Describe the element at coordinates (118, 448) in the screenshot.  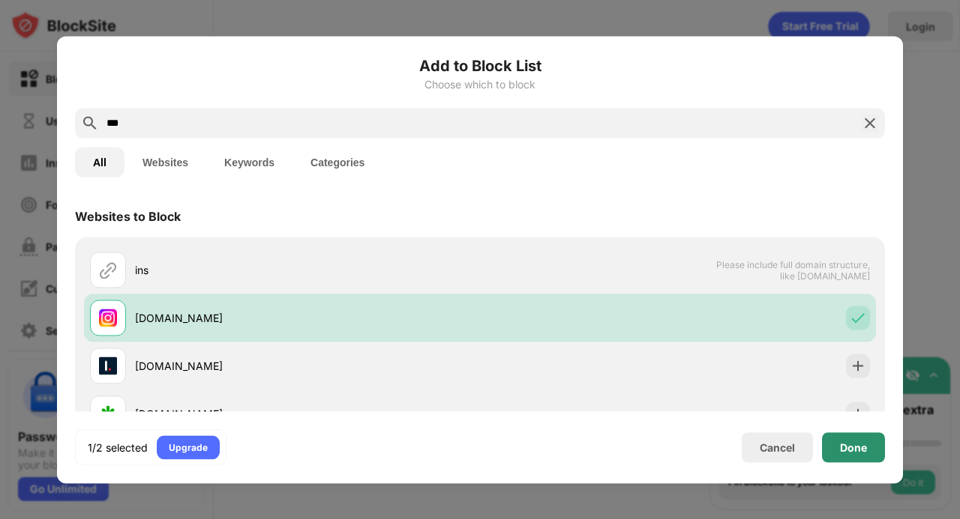
I see `div: 1/2 selected` at that location.